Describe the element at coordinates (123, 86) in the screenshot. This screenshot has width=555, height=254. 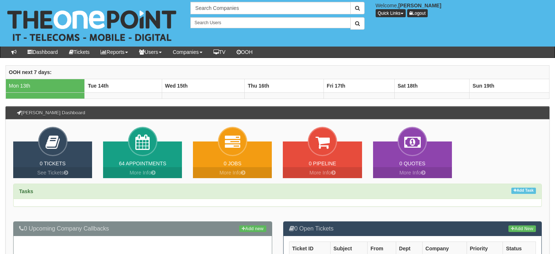
I see `th: Tue 14th` at that location.